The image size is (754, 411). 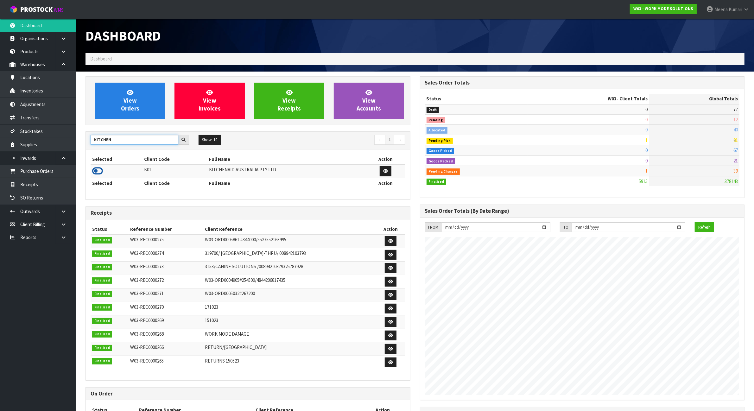 I want to click on a: ViewInvoices, so click(x=209, y=101).